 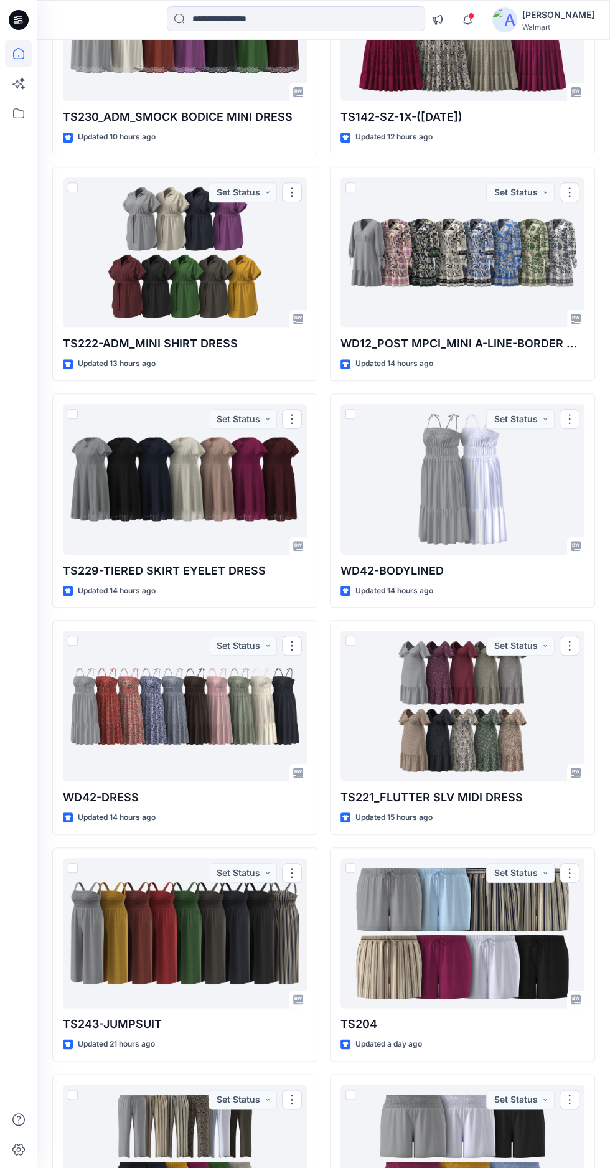 What do you see at coordinates (394, 137) in the screenshot?
I see `p: Updated 12 hours ago` at bounding box center [394, 137].